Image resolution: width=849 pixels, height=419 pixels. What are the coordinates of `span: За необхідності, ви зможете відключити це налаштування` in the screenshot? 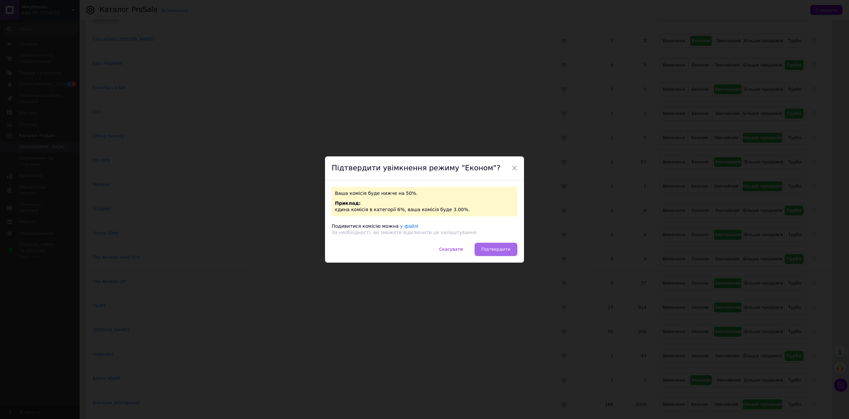 It's located at (404, 232).